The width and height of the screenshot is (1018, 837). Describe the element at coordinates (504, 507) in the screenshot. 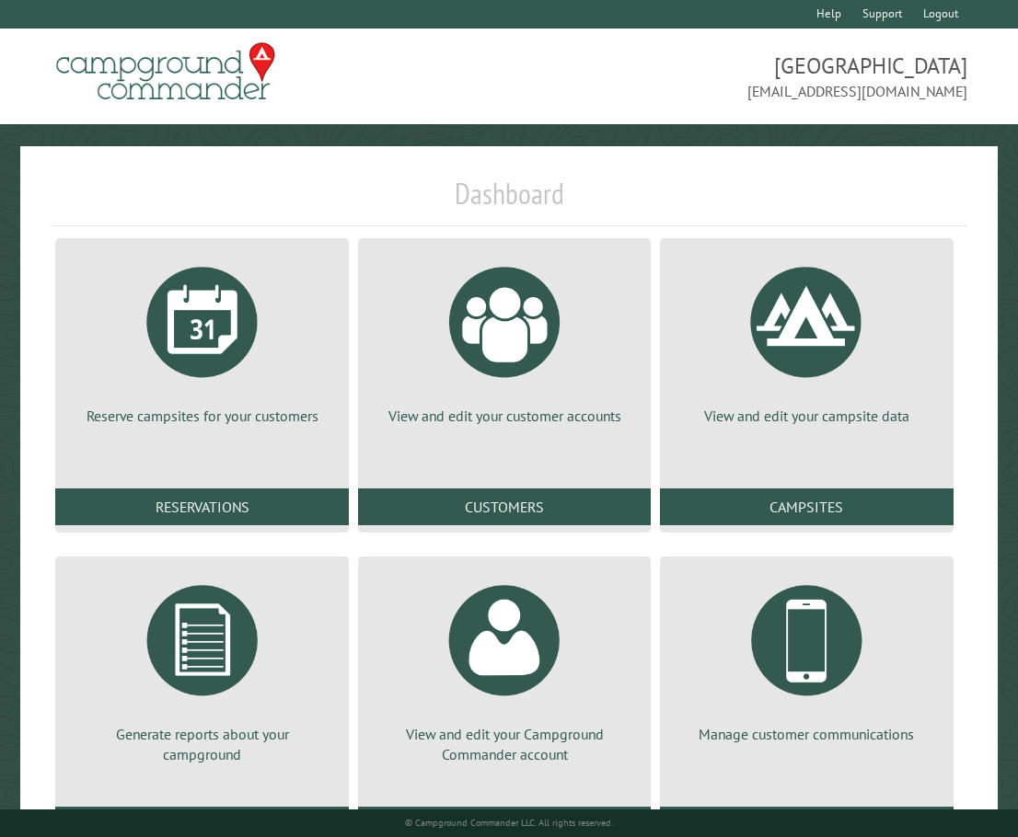

I see `a: Customers` at that location.